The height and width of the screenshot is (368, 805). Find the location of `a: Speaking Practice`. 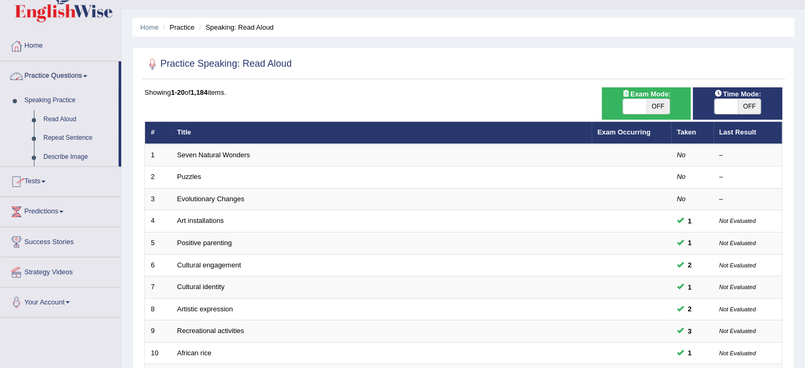

a: Speaking Practice is located at coordinates (69, 101).